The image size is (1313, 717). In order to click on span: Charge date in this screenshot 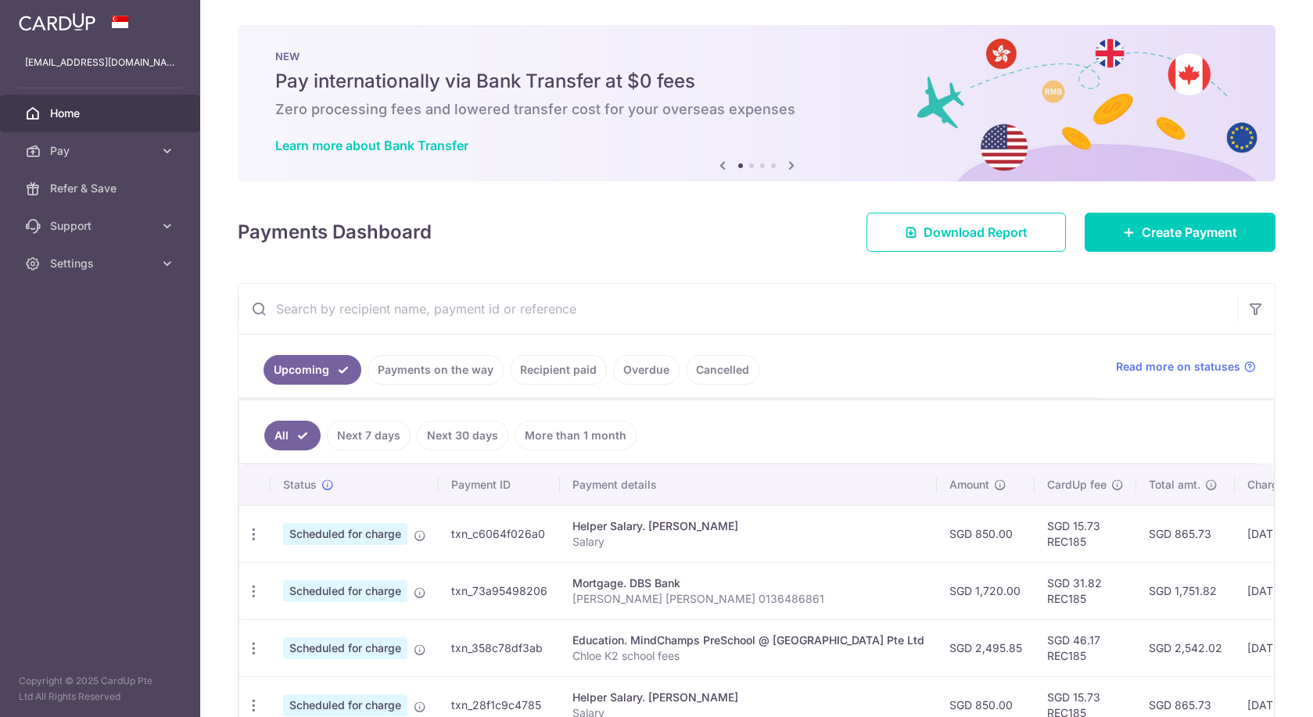, I will do `click(1280, 485)`.